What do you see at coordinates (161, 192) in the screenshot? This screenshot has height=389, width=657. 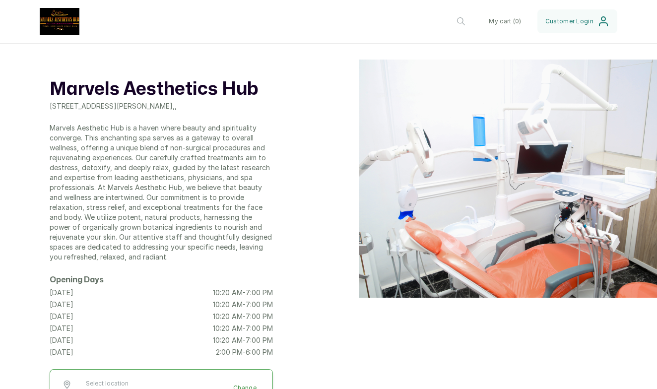 I see `p: Marvels Aesthetic Hub is a haven where beauty and spirituality converge. This enchanting spa serv...` at bounding box center [161, 192].